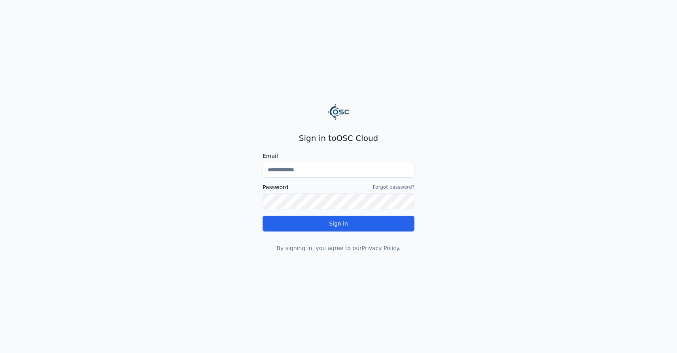 The width and height of the screenshot is (677, 353). I want to click on h2: Sign in to OSC Cloud, so click(338, 138).